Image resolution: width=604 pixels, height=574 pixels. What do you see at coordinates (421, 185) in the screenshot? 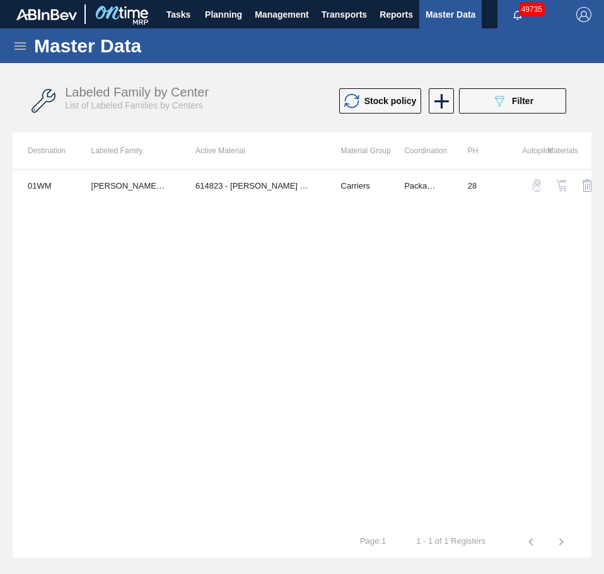
I see `td: Packaging Materials` at bounding box center [421, 185].